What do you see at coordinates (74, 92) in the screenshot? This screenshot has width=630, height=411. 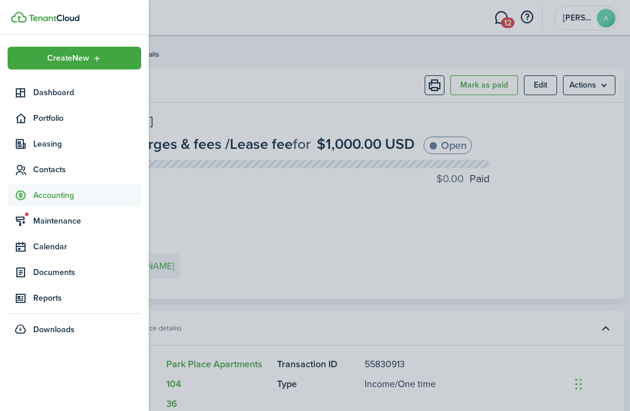 I see `a: Dashboard` at bounding box center [74, 92].